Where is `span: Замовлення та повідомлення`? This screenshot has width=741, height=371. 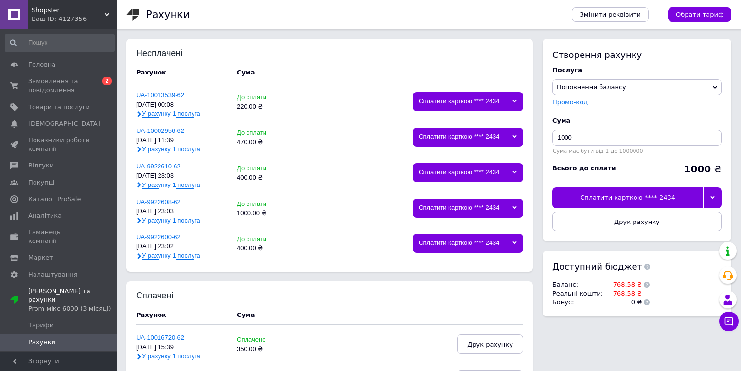
span: Замовлення та повідомлення is located at coordinates (59, 86).